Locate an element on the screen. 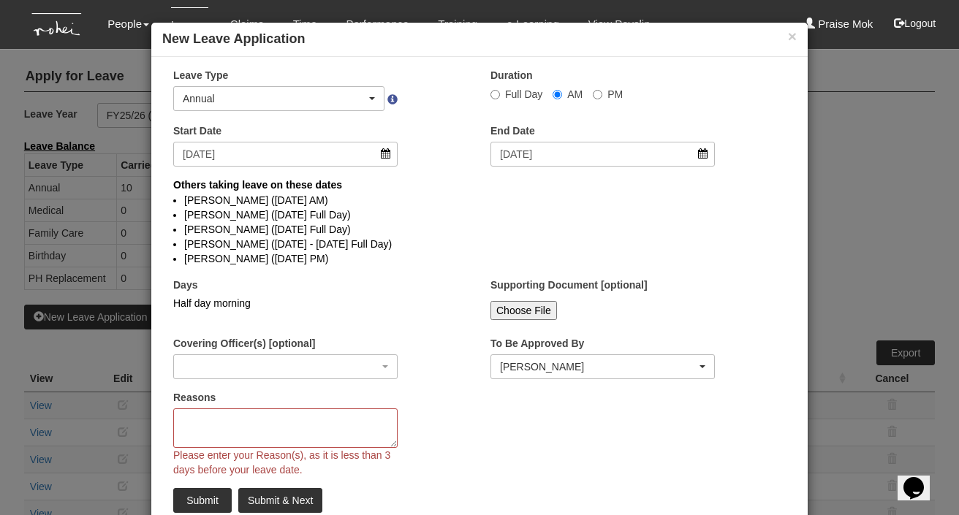 Image resolution: width=959 pixels, height=515 pixels. label: Leave Type is located at coordinates (200, 75).